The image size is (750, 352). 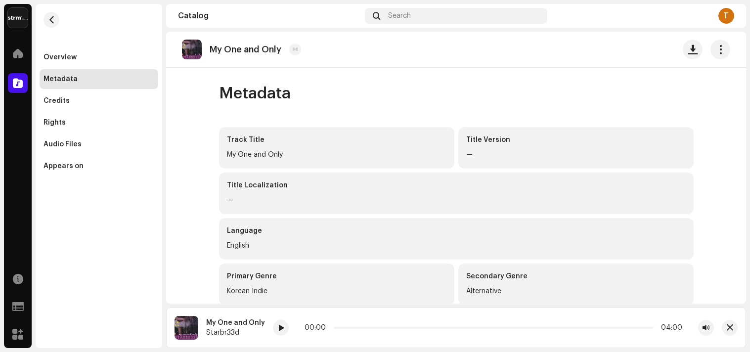 What do you see at coordinates (457, 246) in the screenshot?
I see `div: English` at bounding box center [457, 246].